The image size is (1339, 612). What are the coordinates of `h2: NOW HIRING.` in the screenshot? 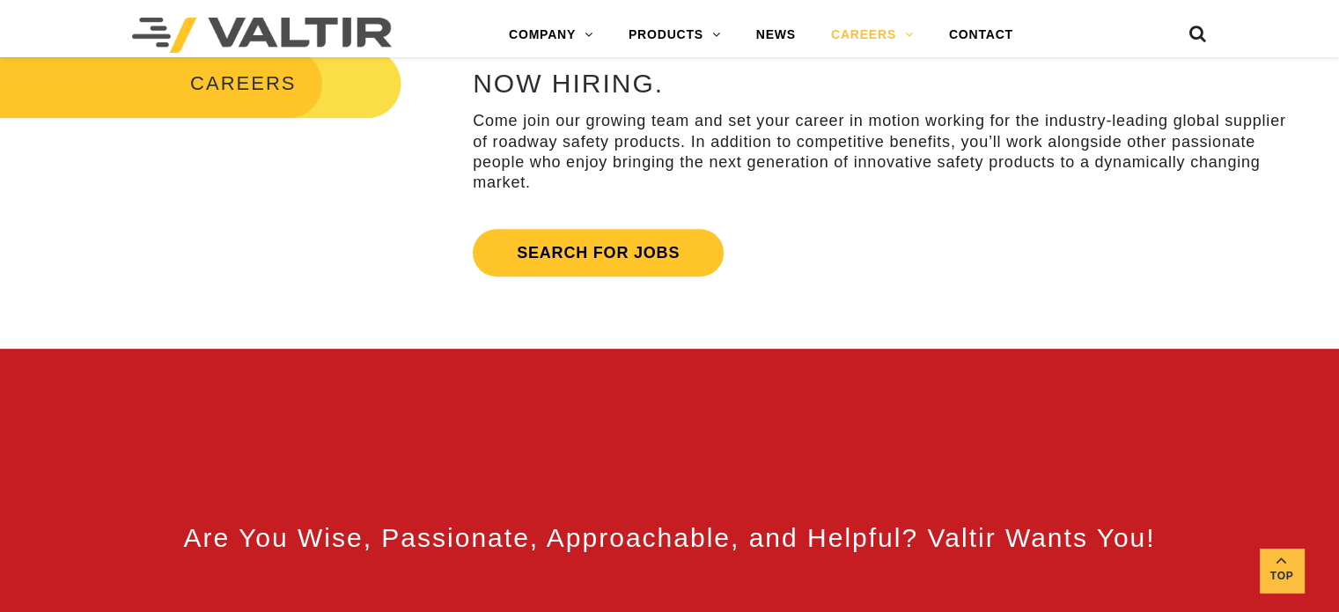 It's located at (882, 83).